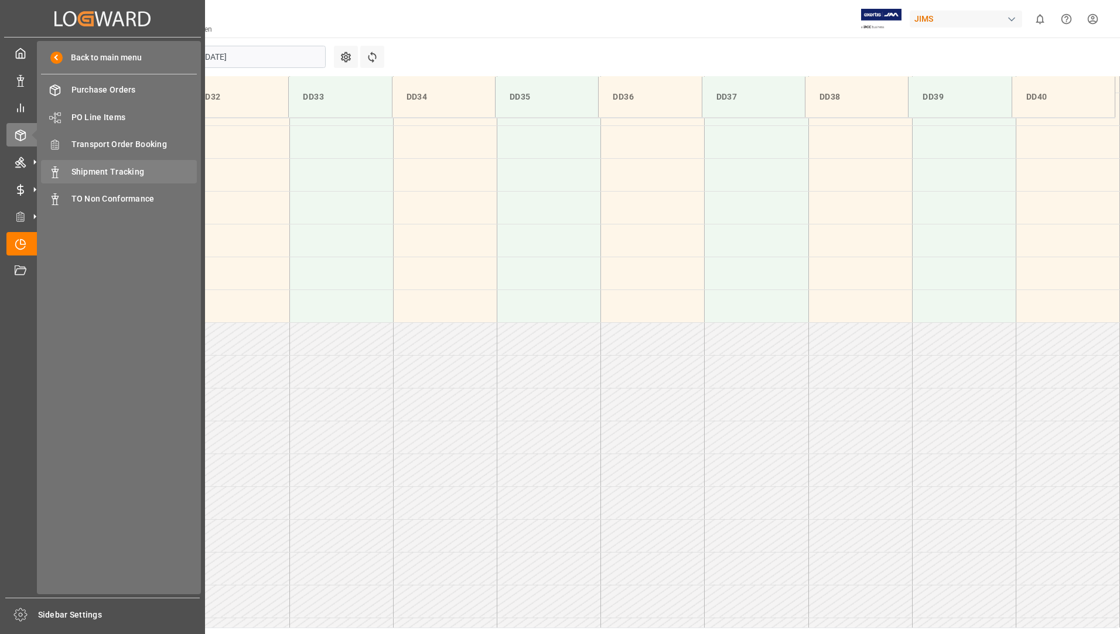 This screenshot has width=1120, height=634. What do you see at coordinates (102, 57) in the screenshot?
I see `span: Back to main menu` at bounding box center [102, 57].